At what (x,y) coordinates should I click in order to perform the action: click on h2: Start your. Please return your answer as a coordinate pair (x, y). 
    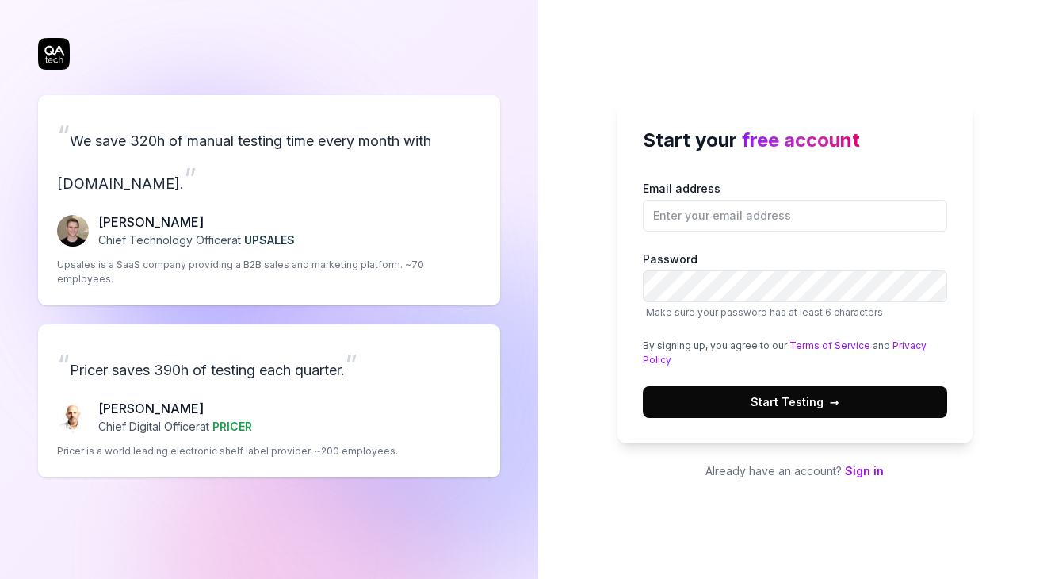
    Looking at the image, I should click on (795, 140).